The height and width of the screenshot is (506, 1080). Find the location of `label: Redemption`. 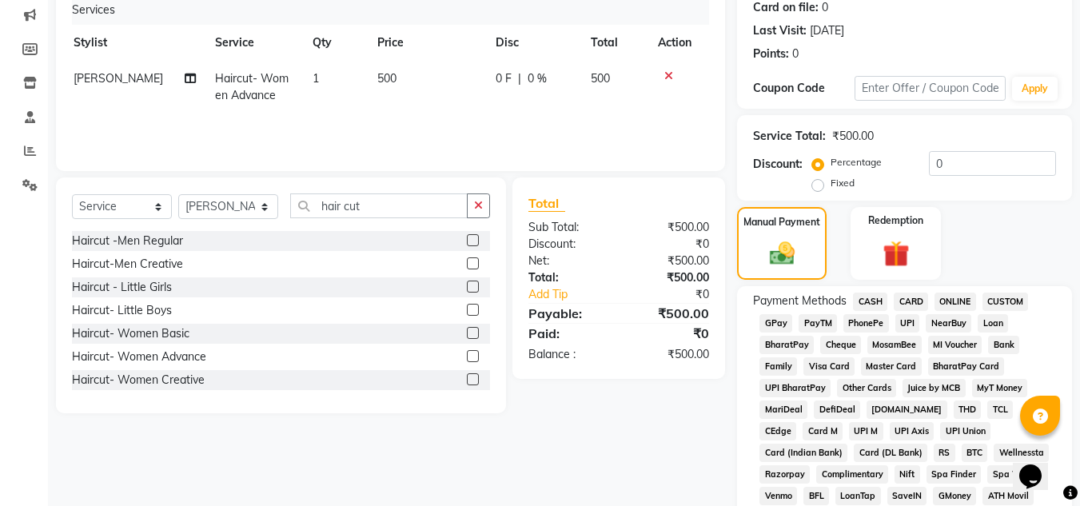

label: Redemption is located at coordinates (895, 221).